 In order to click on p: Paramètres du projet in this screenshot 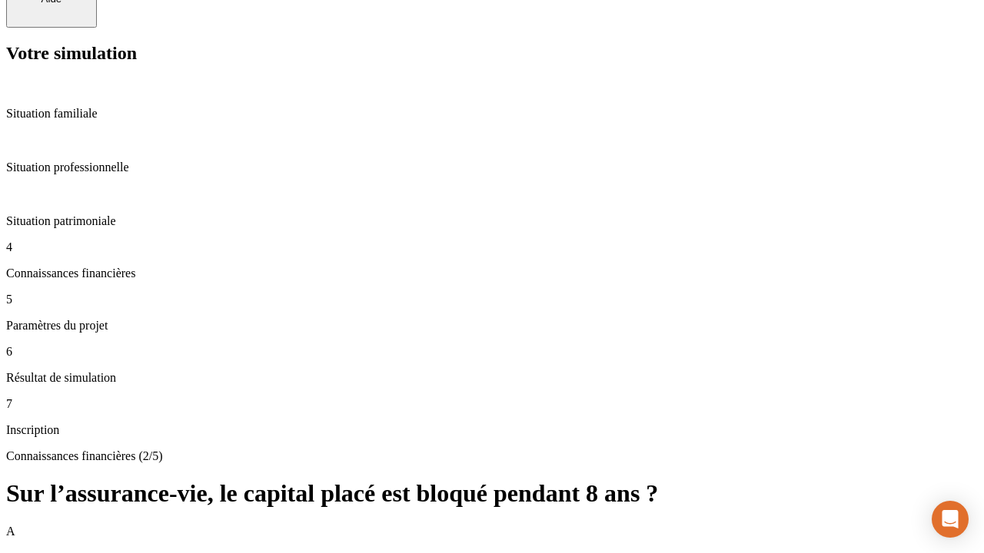, I will do `click(492, 326)`.